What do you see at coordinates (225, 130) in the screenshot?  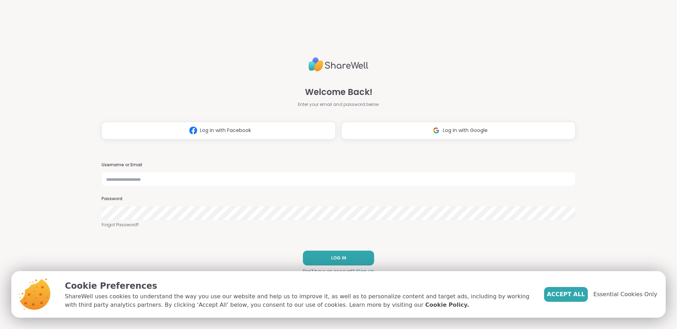 I see `span: Log in with Facebook` at bounding box center [225, 130].